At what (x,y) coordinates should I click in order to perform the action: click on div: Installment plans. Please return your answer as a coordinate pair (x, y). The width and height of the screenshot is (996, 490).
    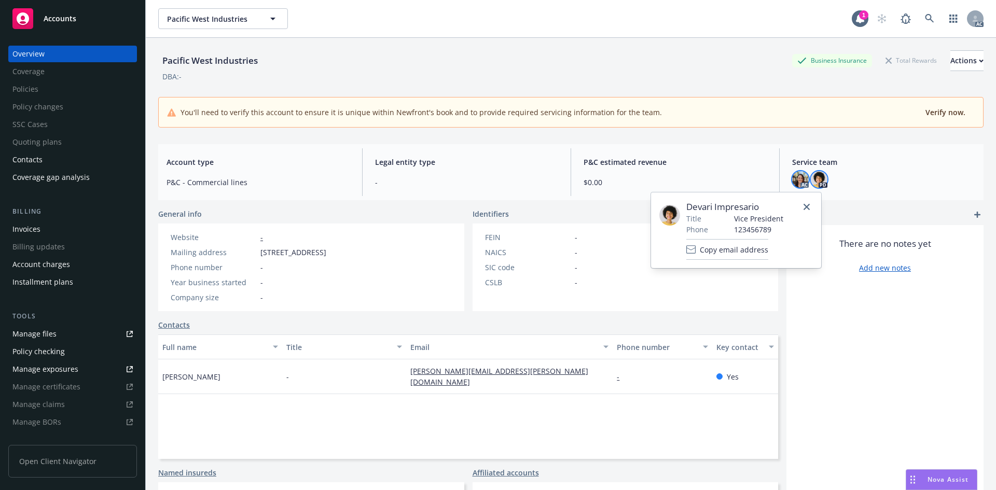
    Looking at the image, I should click on (43, 282).